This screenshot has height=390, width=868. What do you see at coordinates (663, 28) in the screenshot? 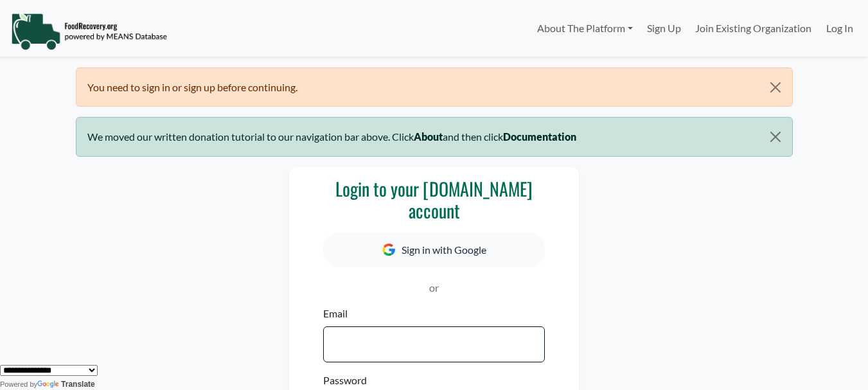
I see `a: Sign Up` at bounding box center [663, 28].